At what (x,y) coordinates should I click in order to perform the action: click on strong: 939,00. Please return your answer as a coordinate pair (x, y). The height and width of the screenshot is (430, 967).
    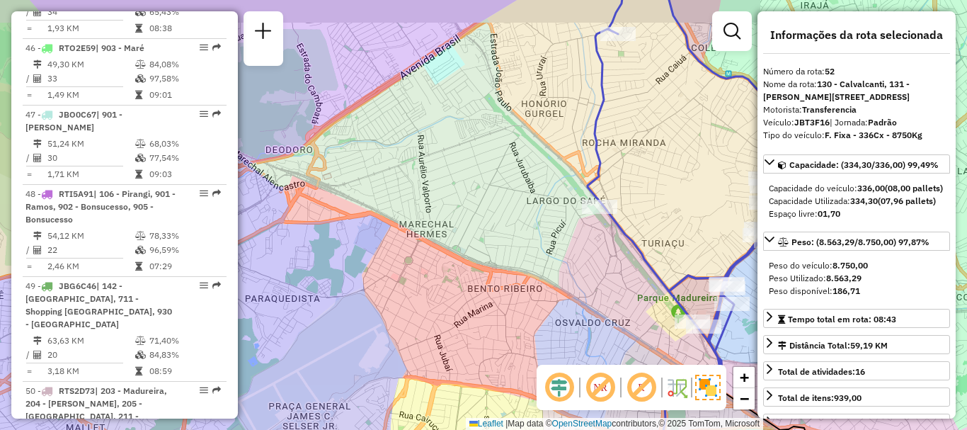
    Looking at the image, I should click on (847, 397).